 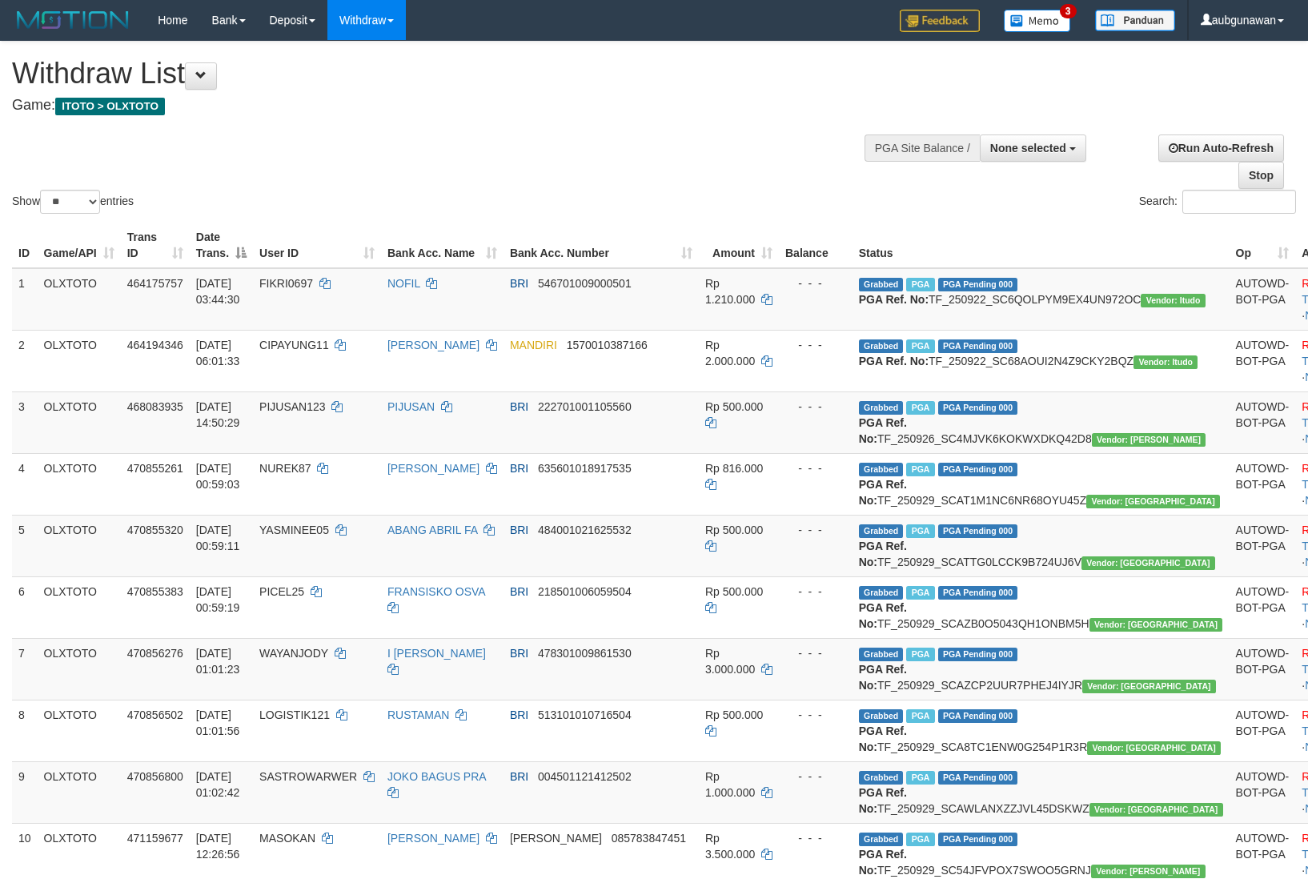 What do you see at coordinates (815, 245) in the screenshot?
I see `th: Balance` at bounding box center [815, 245].